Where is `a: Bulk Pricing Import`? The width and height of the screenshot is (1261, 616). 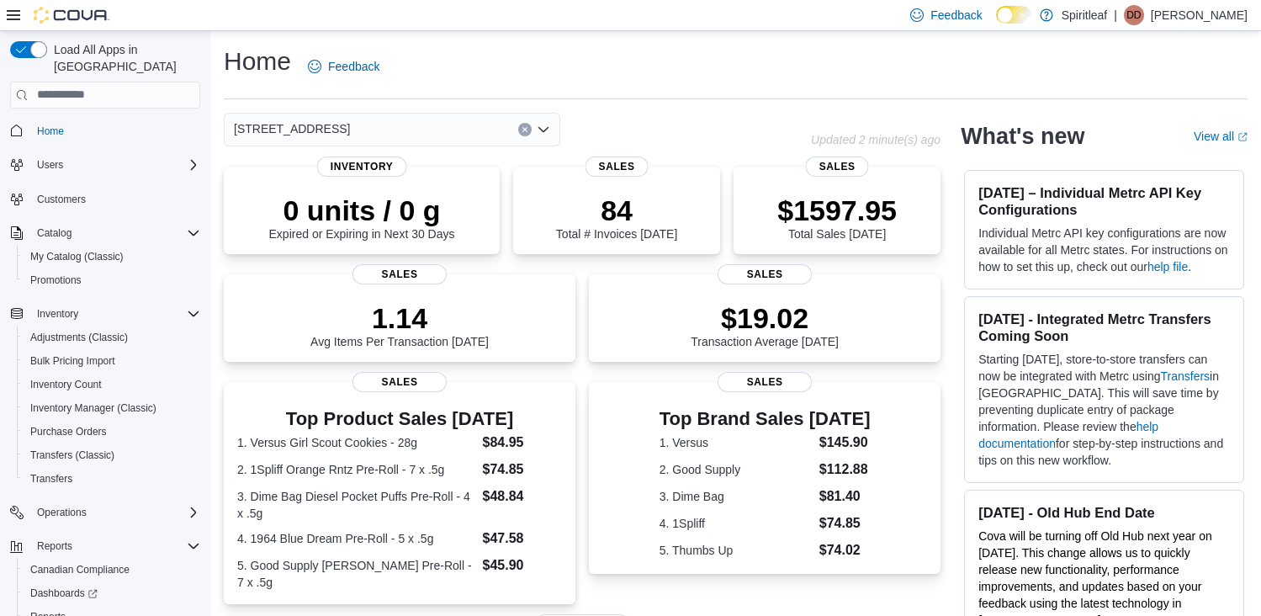
a: Bulk Pricing Import is located at coordinates (72, 361).